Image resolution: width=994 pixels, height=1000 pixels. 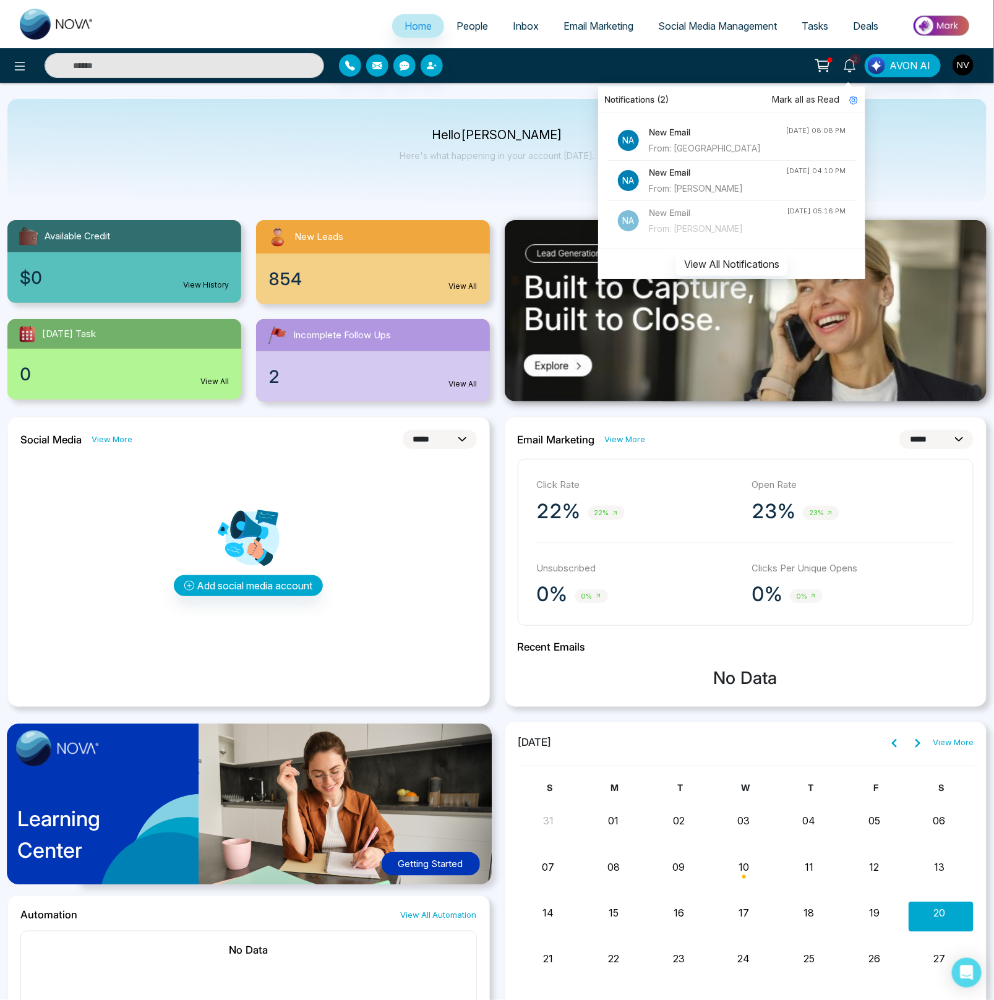 I want to click on button: 22, so click(x=614, y=959).